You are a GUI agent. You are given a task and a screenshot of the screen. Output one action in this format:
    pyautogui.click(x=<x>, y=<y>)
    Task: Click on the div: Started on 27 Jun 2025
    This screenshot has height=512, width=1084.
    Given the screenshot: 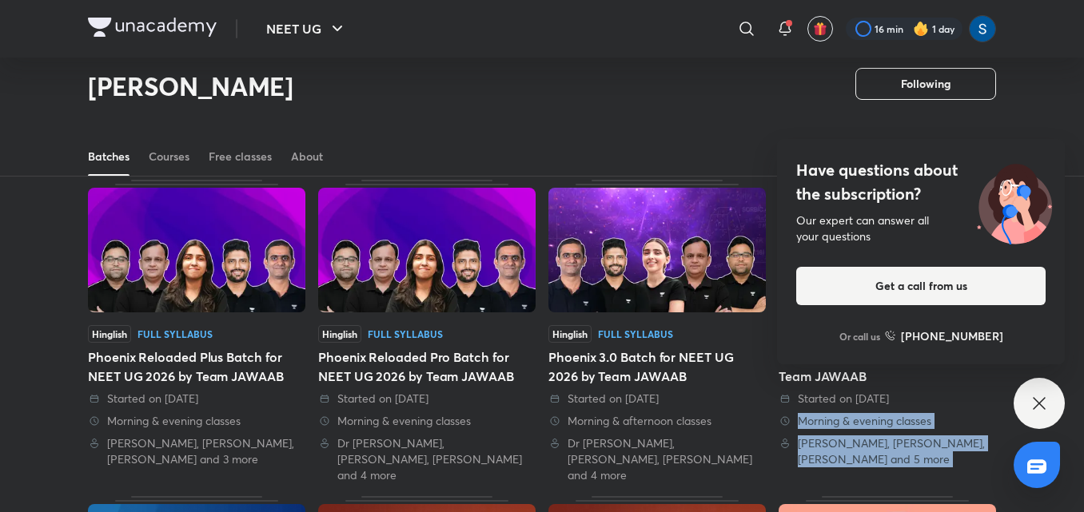 What is the action you would take?
    pyautogui.click(x=657, y=399)
    